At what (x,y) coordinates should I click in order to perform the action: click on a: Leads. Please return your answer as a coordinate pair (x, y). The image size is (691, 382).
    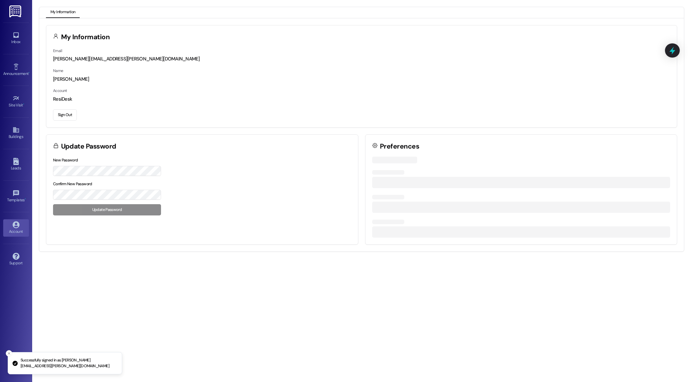
    Looking at the image, I should click on (16, 164).